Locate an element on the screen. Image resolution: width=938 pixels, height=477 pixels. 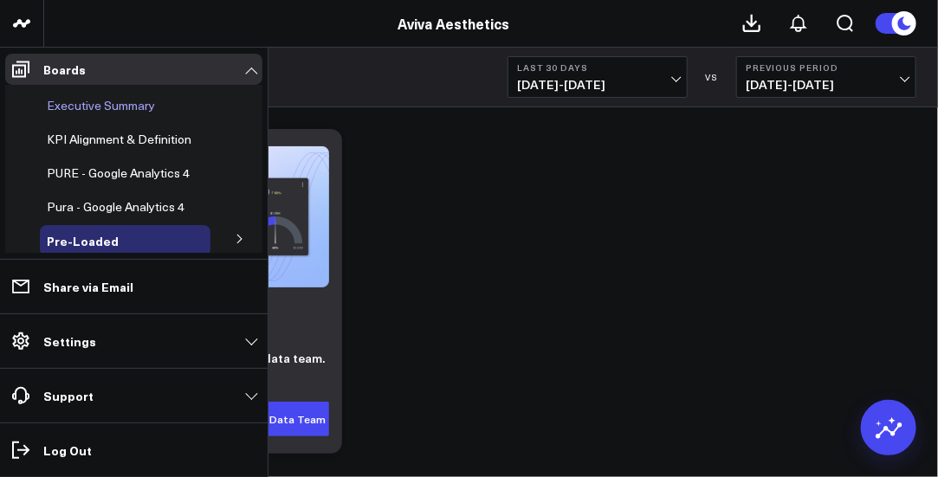
a: Log Out is located at coordinates (133, 450).